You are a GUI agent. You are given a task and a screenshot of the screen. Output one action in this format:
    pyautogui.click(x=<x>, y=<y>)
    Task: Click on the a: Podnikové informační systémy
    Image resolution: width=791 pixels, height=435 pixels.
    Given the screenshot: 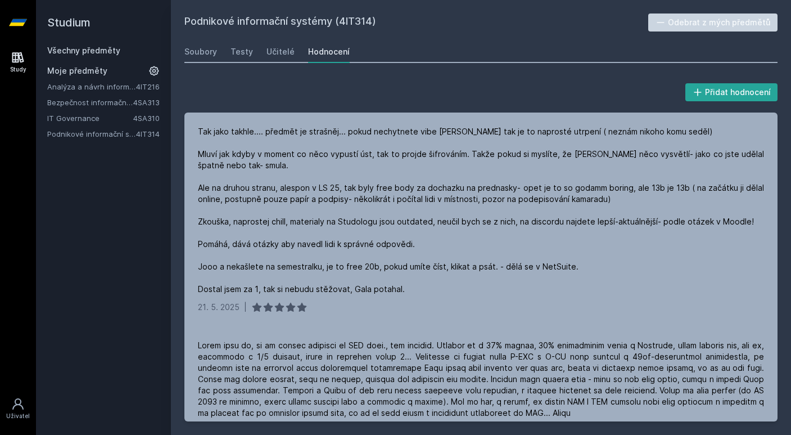 What is the action you would take?
    pyautogui.click(x=92, y=134)
    